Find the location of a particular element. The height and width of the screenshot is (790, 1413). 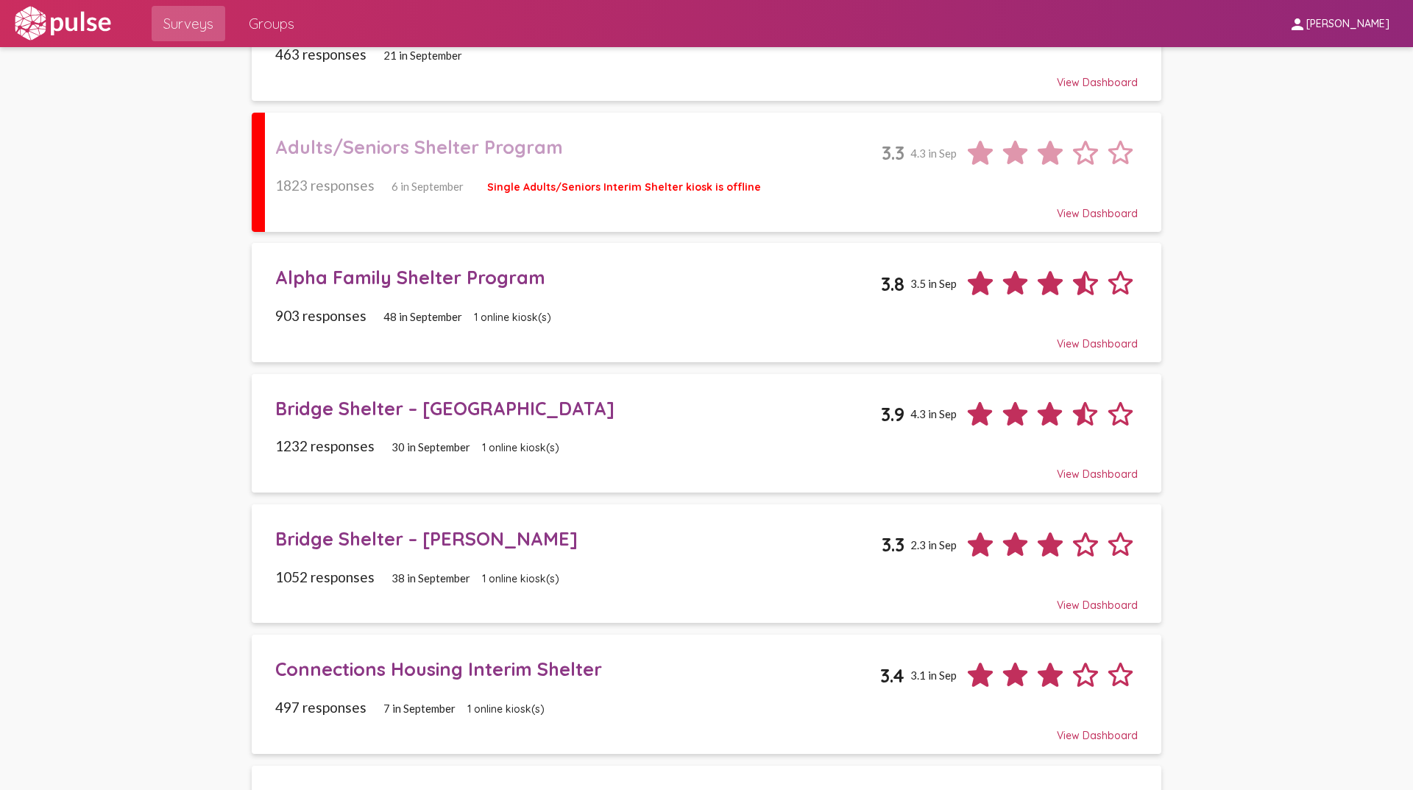

span: 2.3 in Sep is located at coordinates (933, 545).